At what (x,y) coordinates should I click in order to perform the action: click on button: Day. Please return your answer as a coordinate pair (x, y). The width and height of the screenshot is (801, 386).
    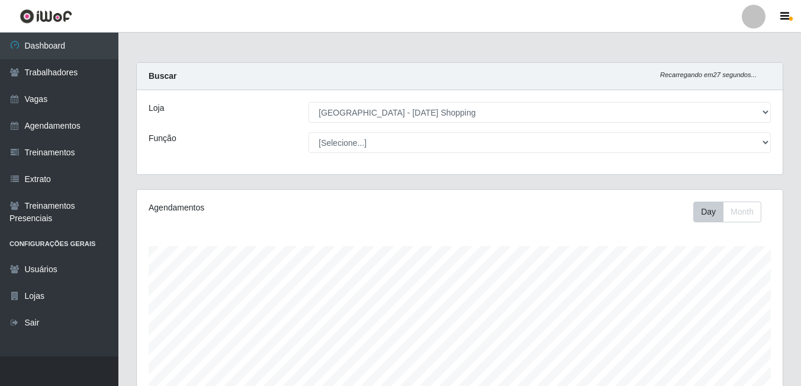
    Looking at the image, I should click on (708, 211).